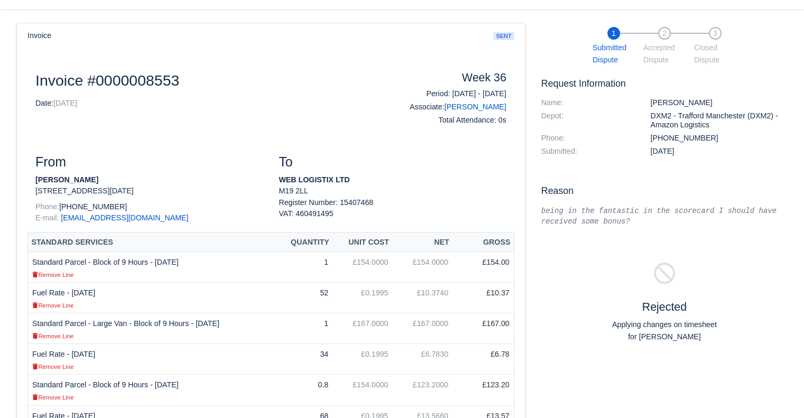  I want to click on dt: Depot:, so click(588, 120).